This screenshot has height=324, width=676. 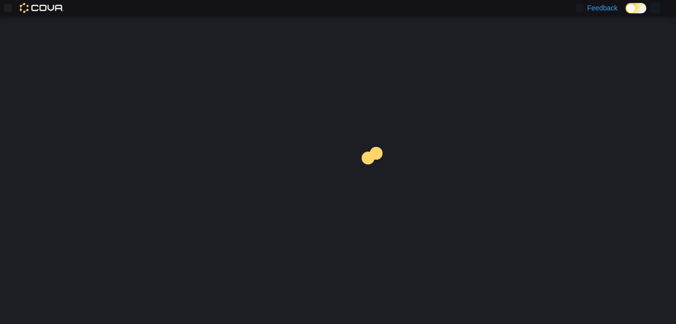 I want to click on span: Feedback, so click(x=602, y=8).